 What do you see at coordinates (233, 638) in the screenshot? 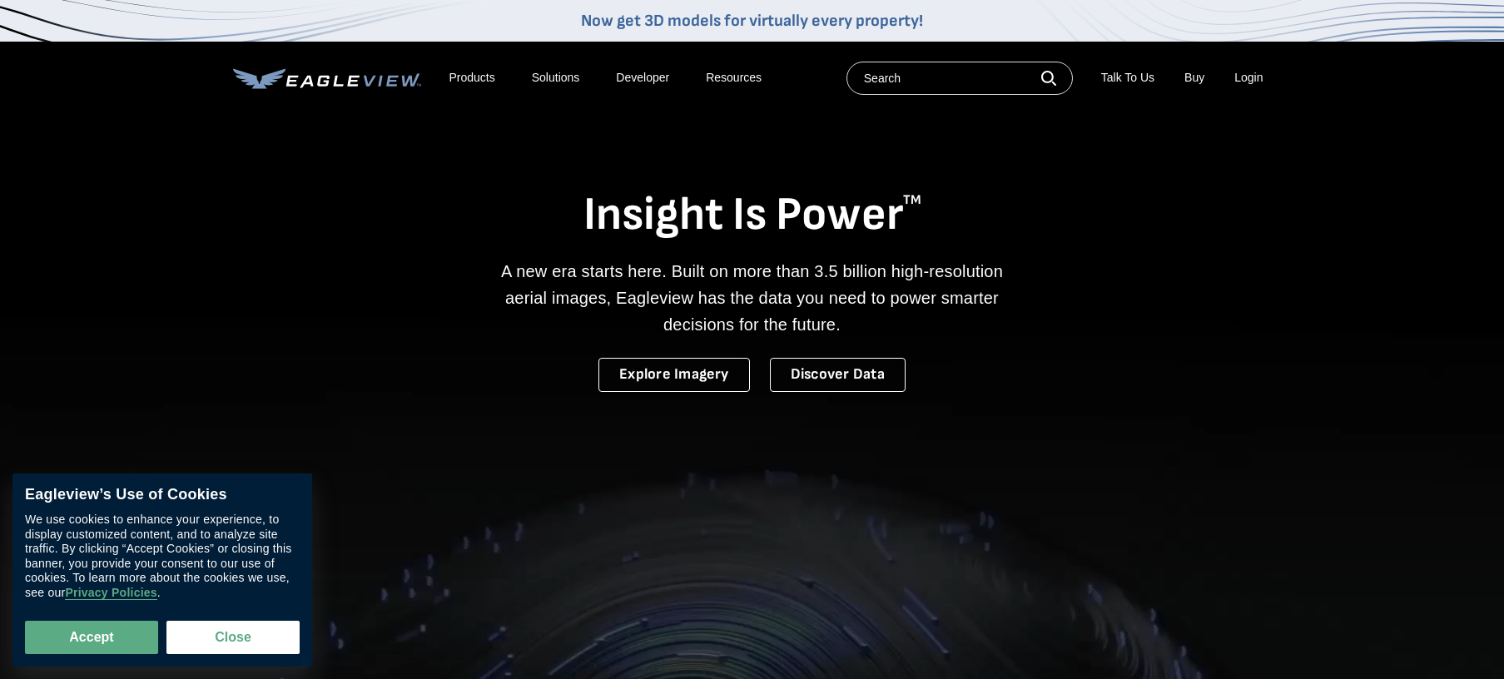
I see `button: Close` at bounding box center [233, 638].